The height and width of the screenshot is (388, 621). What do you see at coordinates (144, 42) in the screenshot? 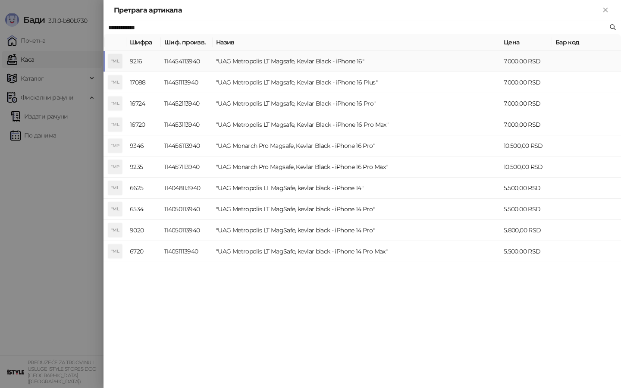
I see `th: Шифра` at bounding box center [144, 42].